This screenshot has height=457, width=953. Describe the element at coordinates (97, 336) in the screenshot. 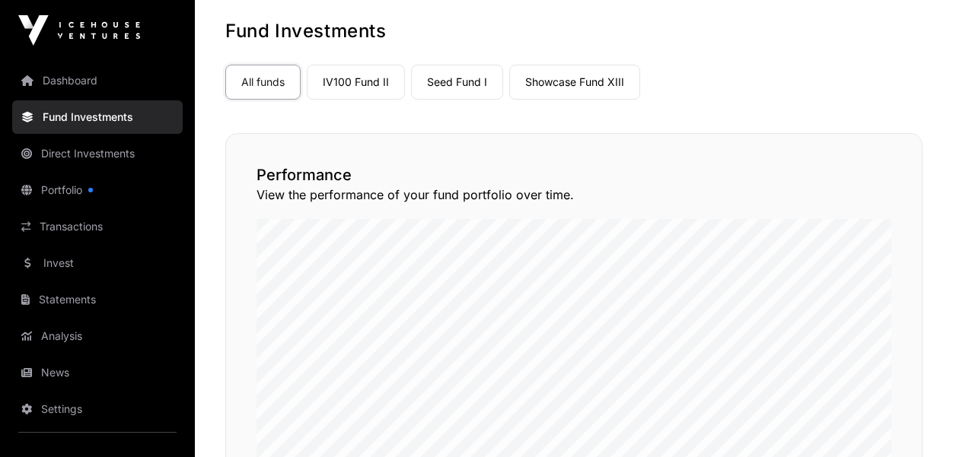

I see `a: Analysis` at that location.